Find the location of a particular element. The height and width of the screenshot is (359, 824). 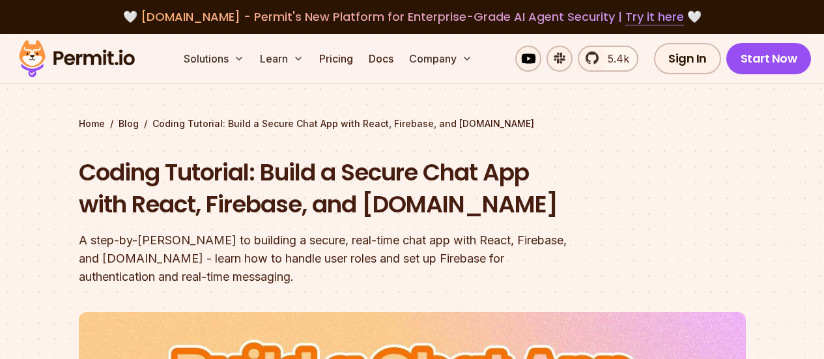

a: Blog is located at coordinates (128, 124).